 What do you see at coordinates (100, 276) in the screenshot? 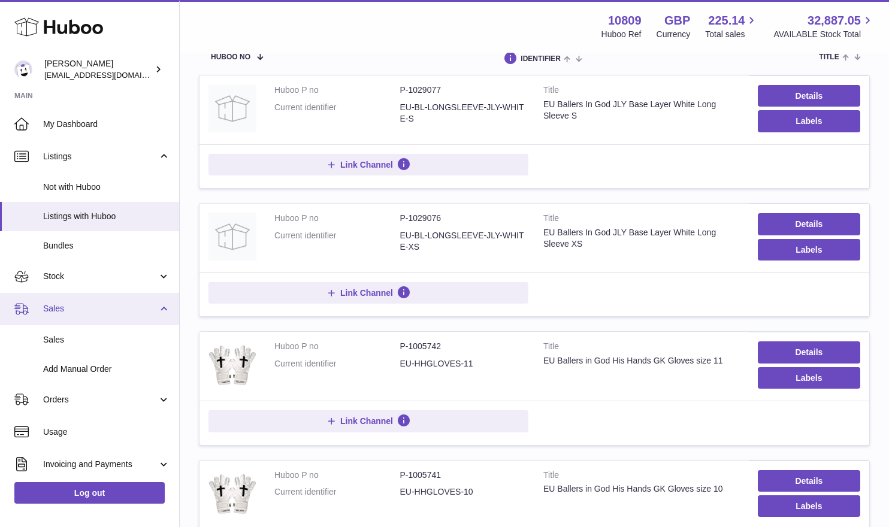
I see `span: Stock` at bounding box center [100, 276].